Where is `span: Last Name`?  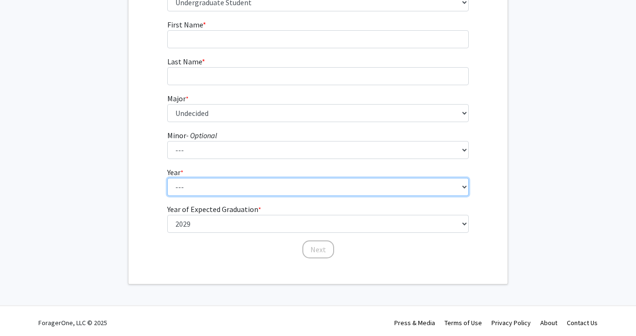
span: Last Name is located at coordinates (184, 62).